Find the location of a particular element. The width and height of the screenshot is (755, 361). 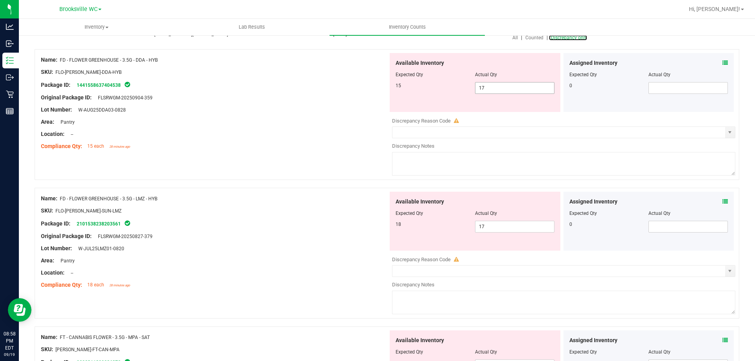

span: 18 is located at coordinates (398, 224).